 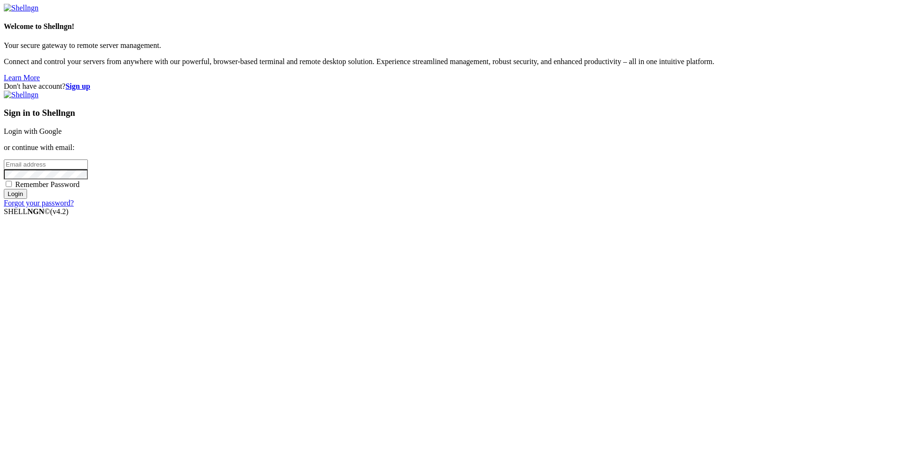 What do you see at coordinates (455, 62) in the screenshot?
I see `p: Connect and control your servers from anywhere with our powerful, browser-based terminal and remo...` at bounding box center [455, 62].